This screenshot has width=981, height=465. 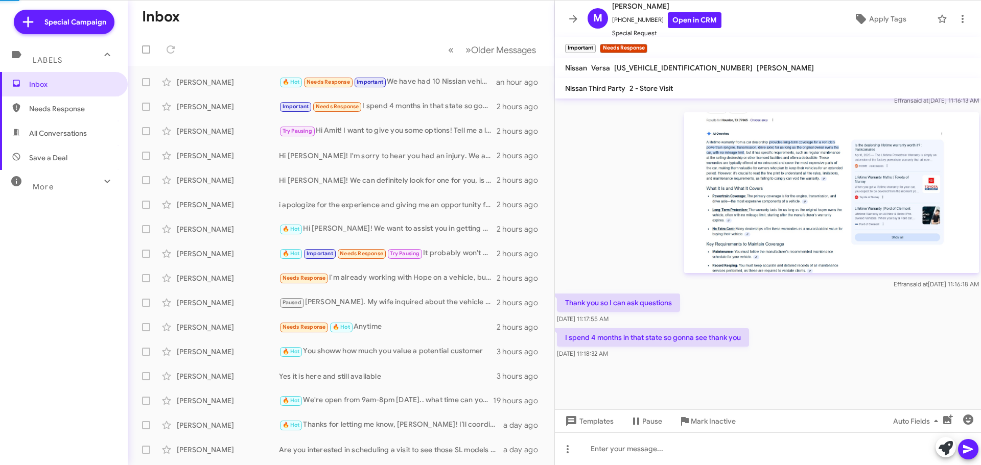 What do you see at coordinates (667, 33) in the screenshot?
I see `span: Special Request` at bounding box center [667, 33].